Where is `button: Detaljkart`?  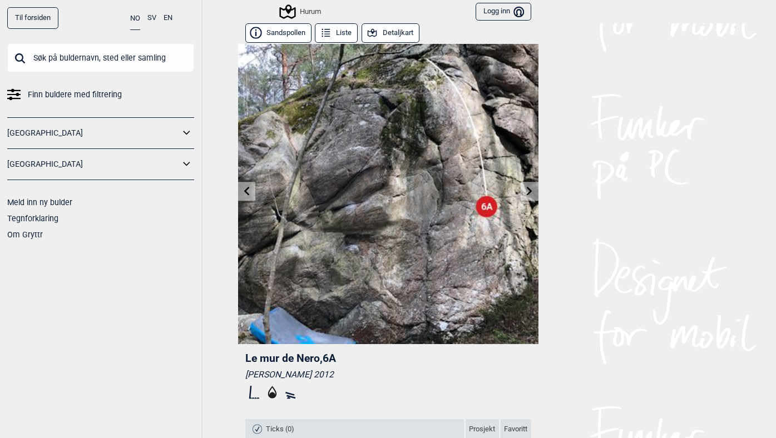
button: Detaljkart is located at coordinates (390, 33).